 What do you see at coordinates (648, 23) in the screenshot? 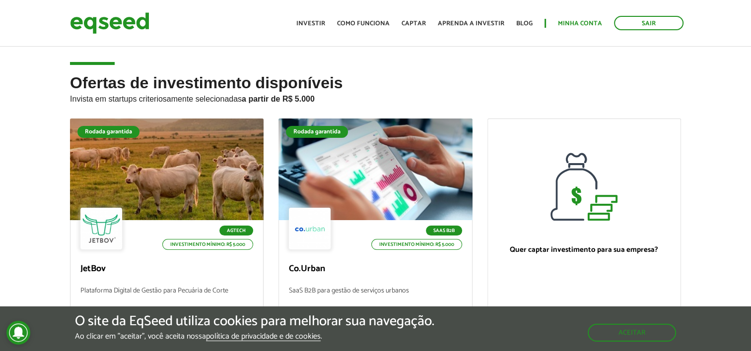
I see `a: Sair` at bounding box center [648, 23].